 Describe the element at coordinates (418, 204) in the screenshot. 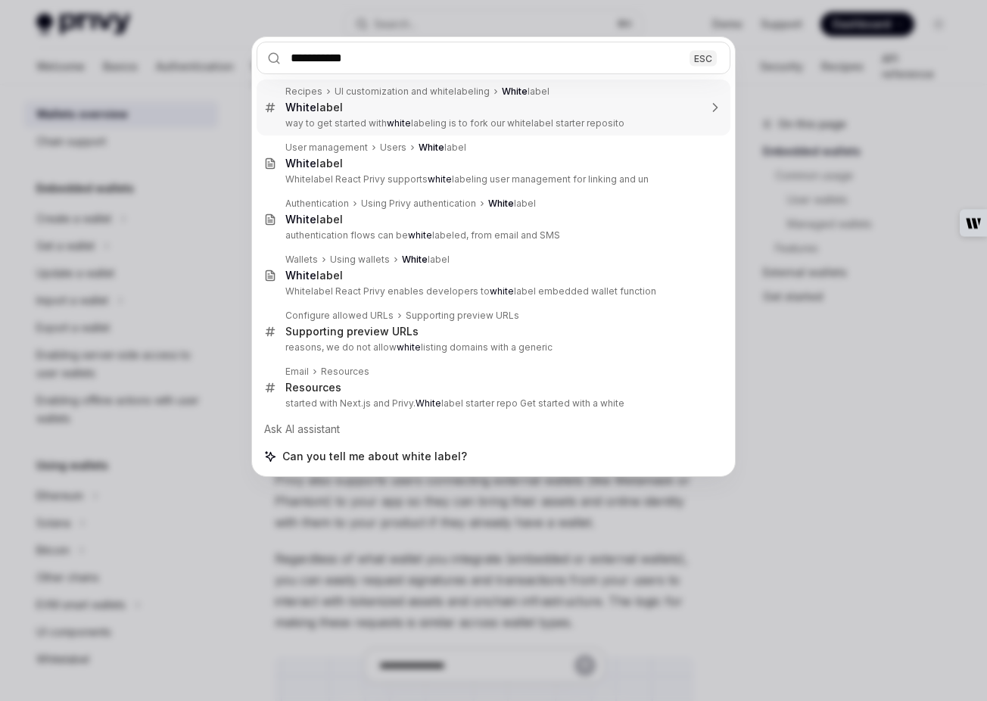

I see `div: Using Privy authentication` at that location.